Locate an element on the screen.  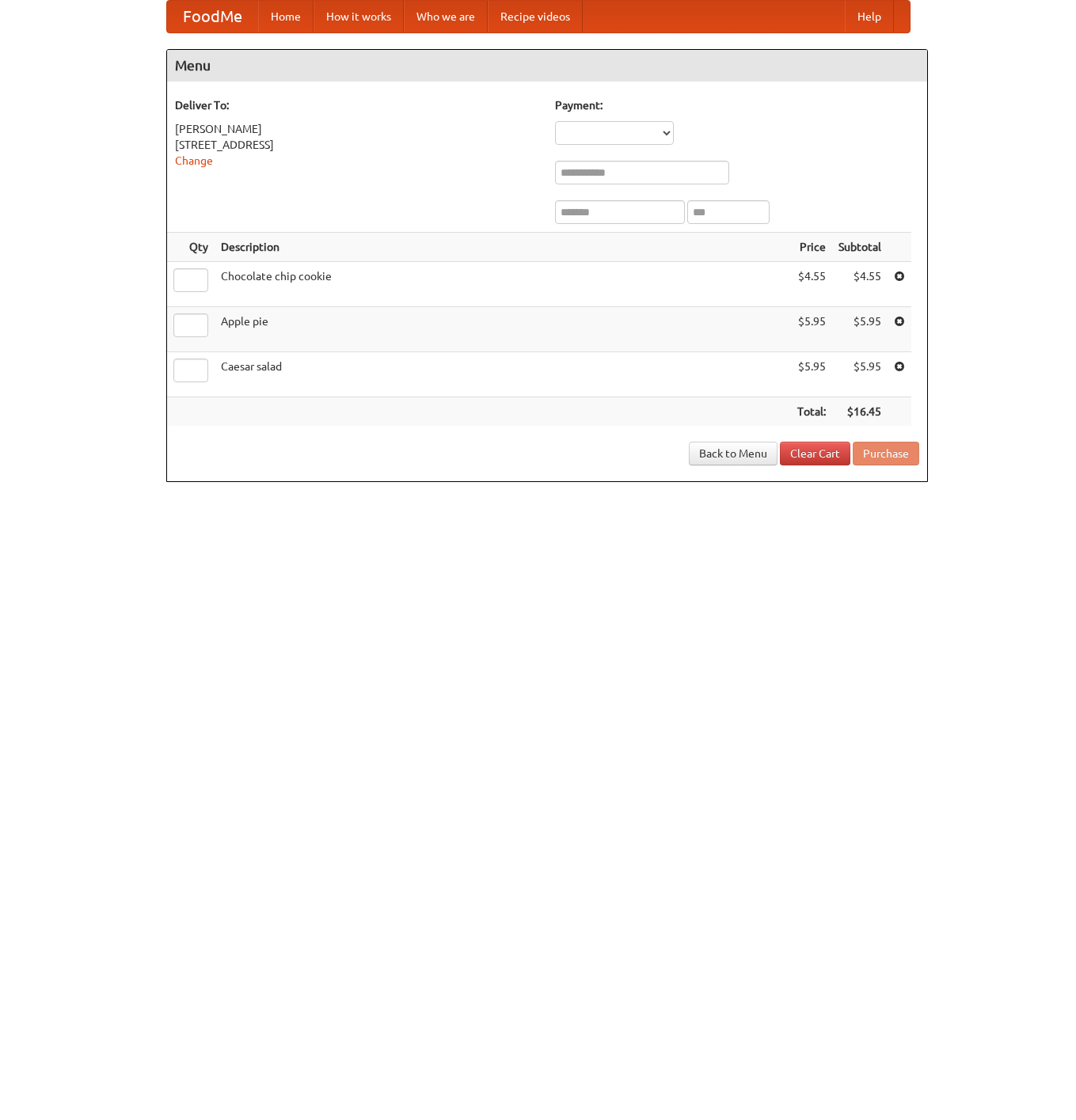
a: Back to Menu is located at coordinates (733, 453).